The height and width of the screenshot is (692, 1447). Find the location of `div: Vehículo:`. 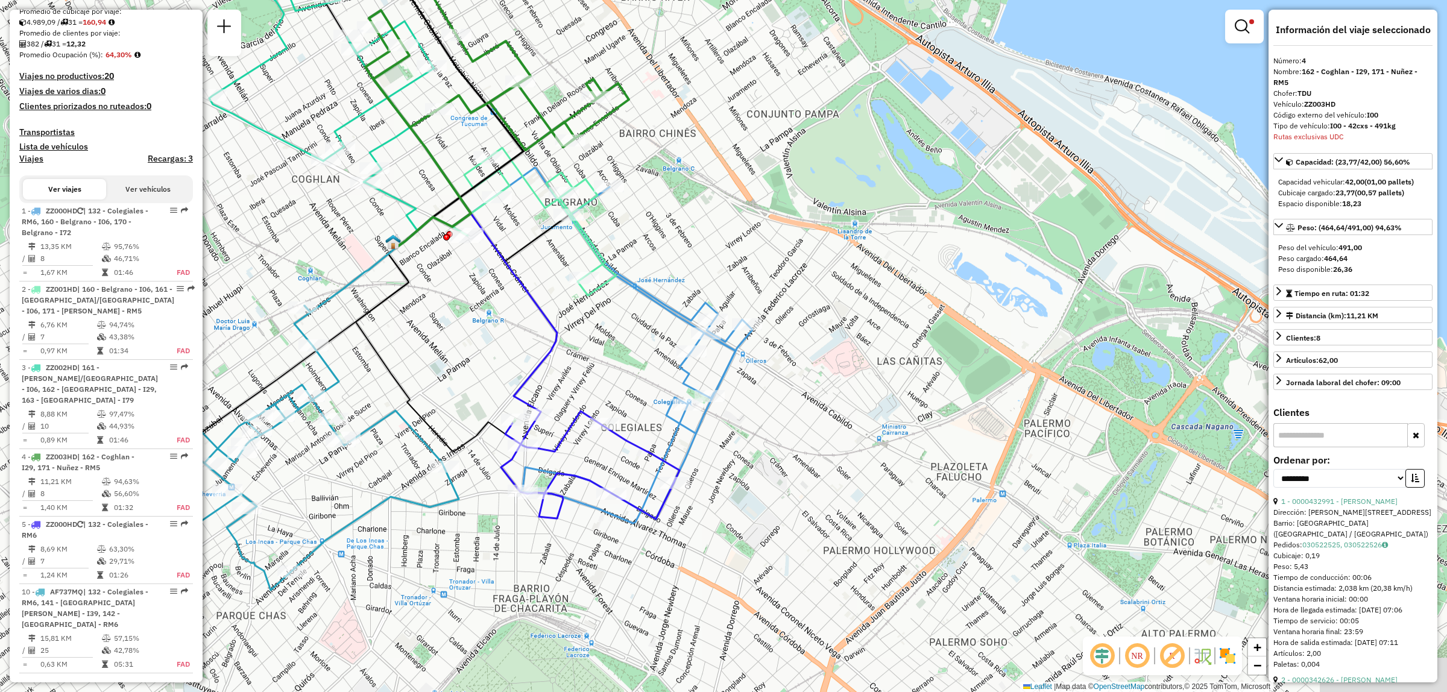

div: Vehículo: is located at coordinates (1353, 104).